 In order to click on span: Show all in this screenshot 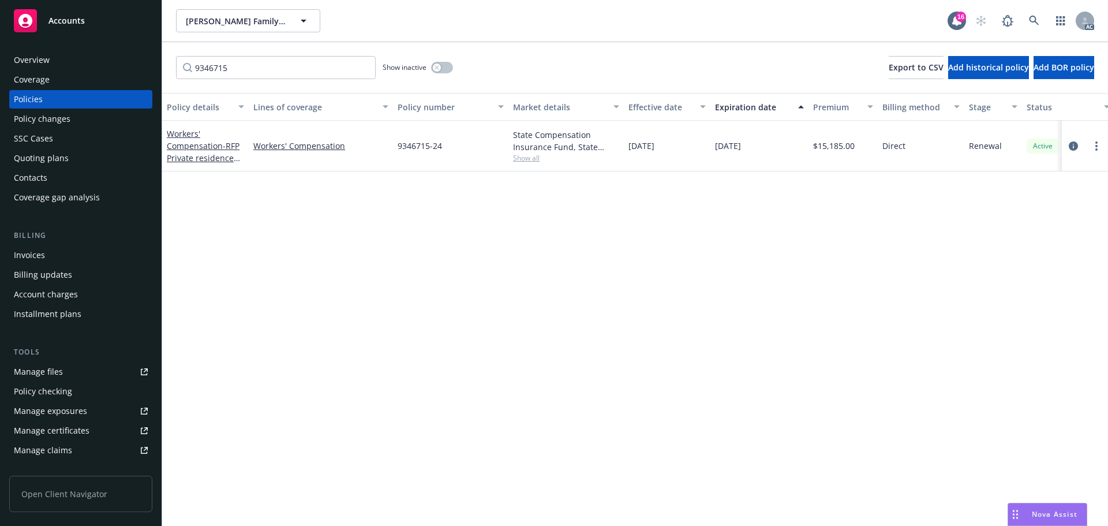, I will do `click(566, 157)`.